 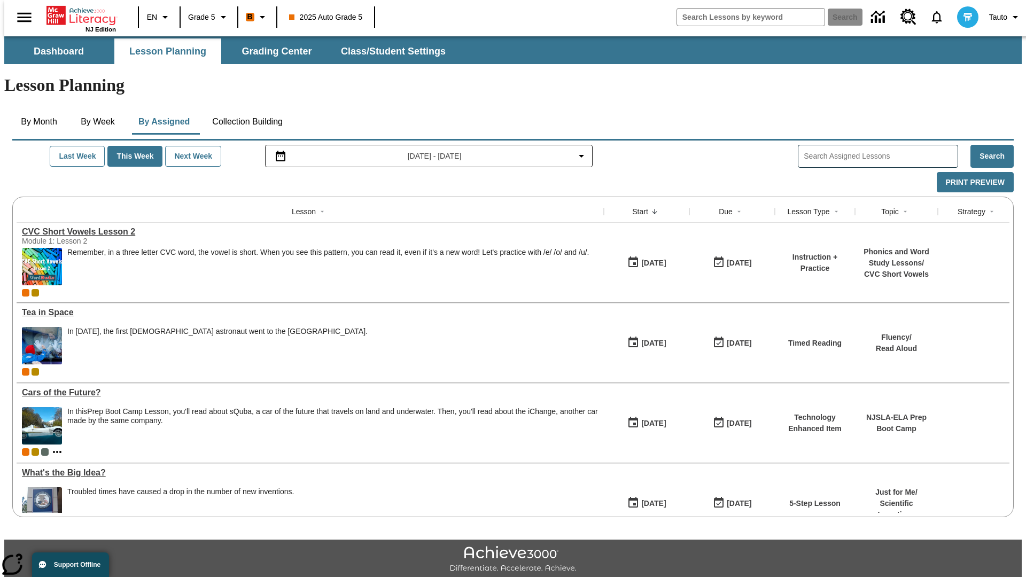 I want to click on p: Scientific Inventions, so click(x=896, y=509).